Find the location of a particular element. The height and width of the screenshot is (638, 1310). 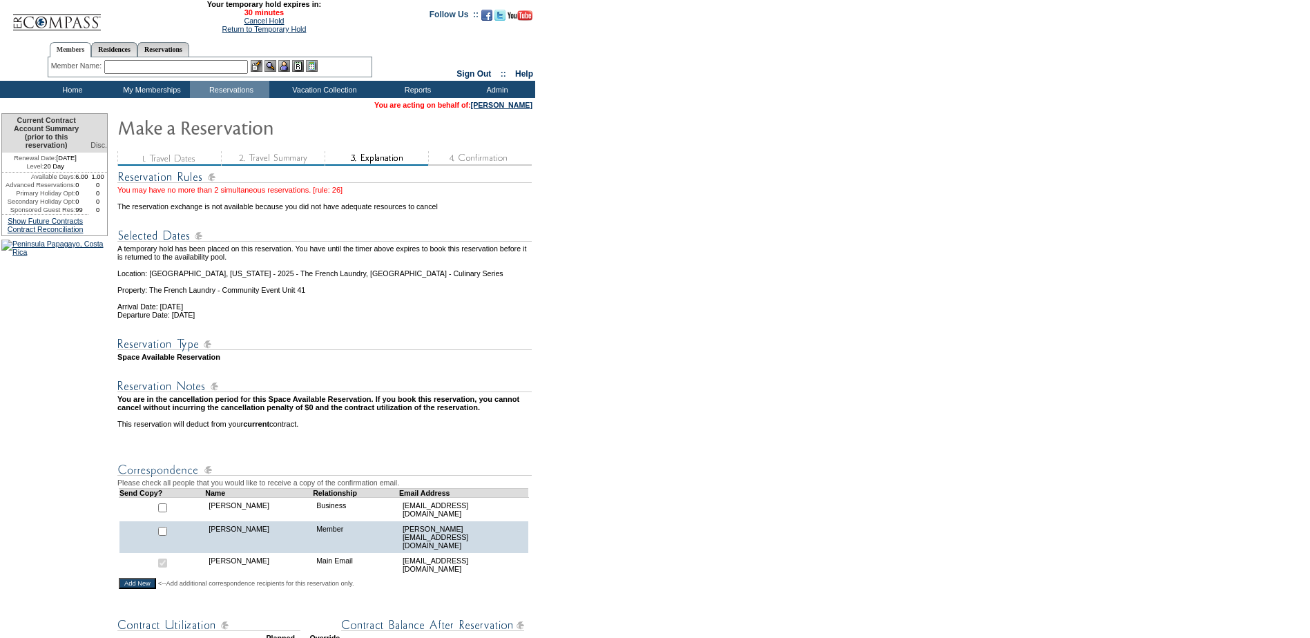

div: You may have no more than 2 simultaneous reservations. [rule: 26] is located at coordinates (325, 190).